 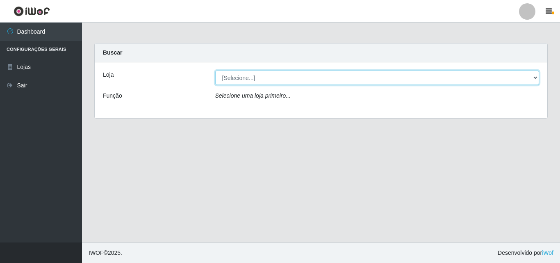 What do you see at coordinates (112, 96) in the screenshot?
I see `label: Função` at bounding box center [112, 96].